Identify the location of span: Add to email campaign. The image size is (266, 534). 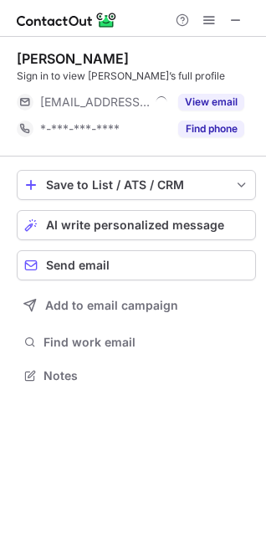
(111, 306).